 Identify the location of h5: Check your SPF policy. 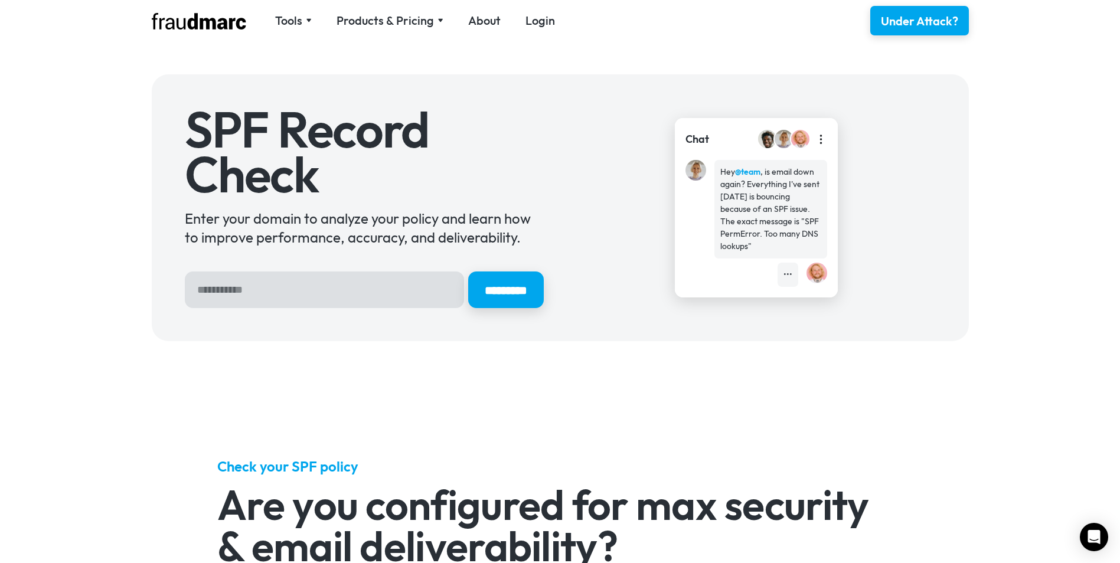
(560, 466).